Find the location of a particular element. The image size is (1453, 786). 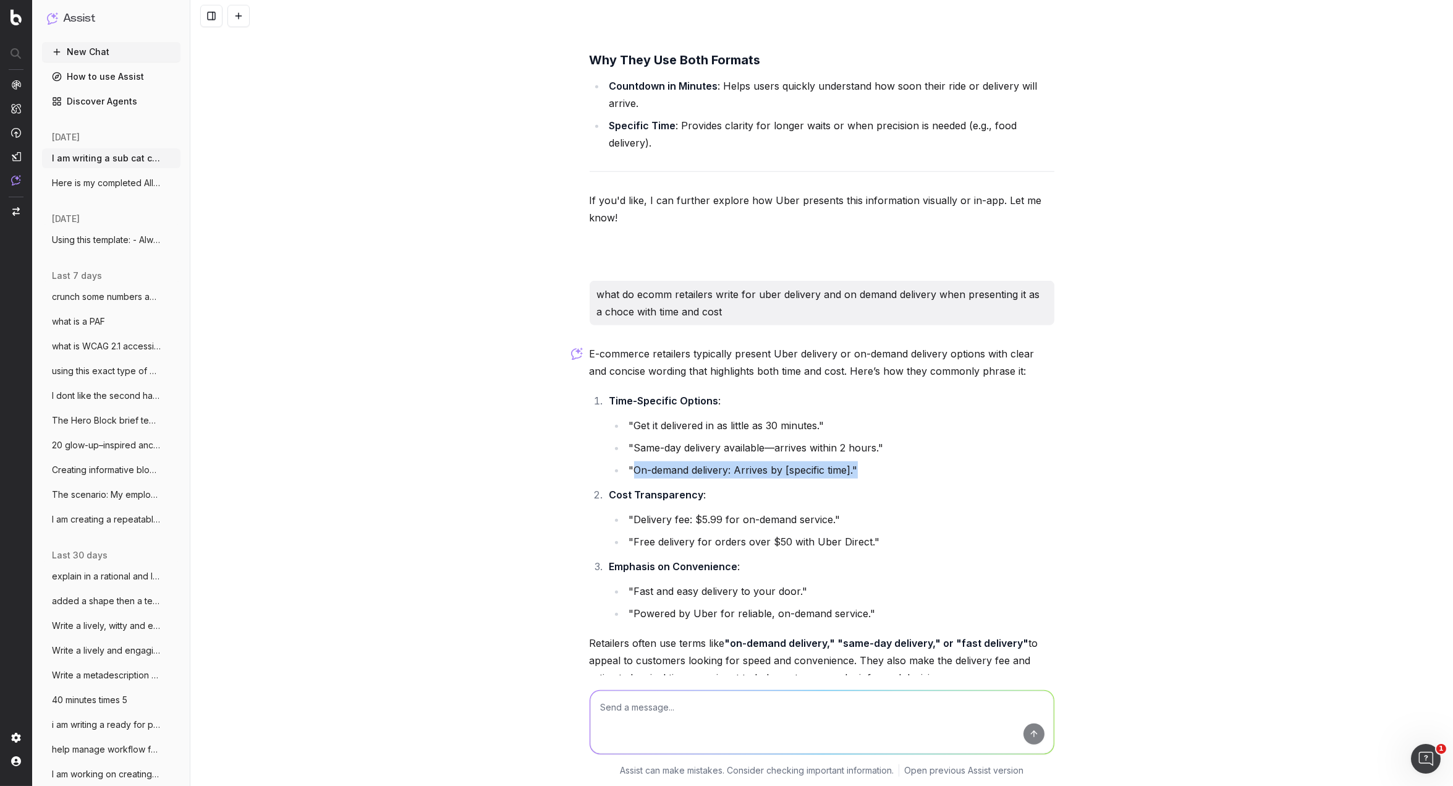

button: what is a PAF is located at coordinates (111, 321).